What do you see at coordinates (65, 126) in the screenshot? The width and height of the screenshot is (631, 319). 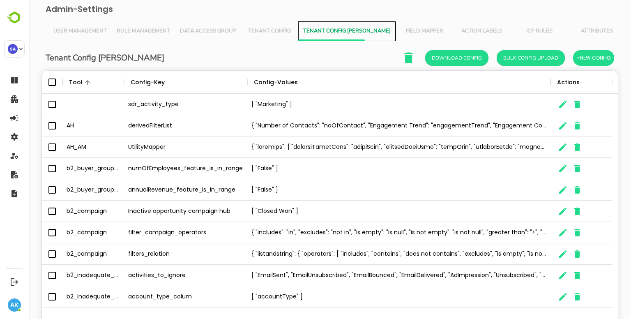 I see `div: AH` at bounding box center [65, 126].